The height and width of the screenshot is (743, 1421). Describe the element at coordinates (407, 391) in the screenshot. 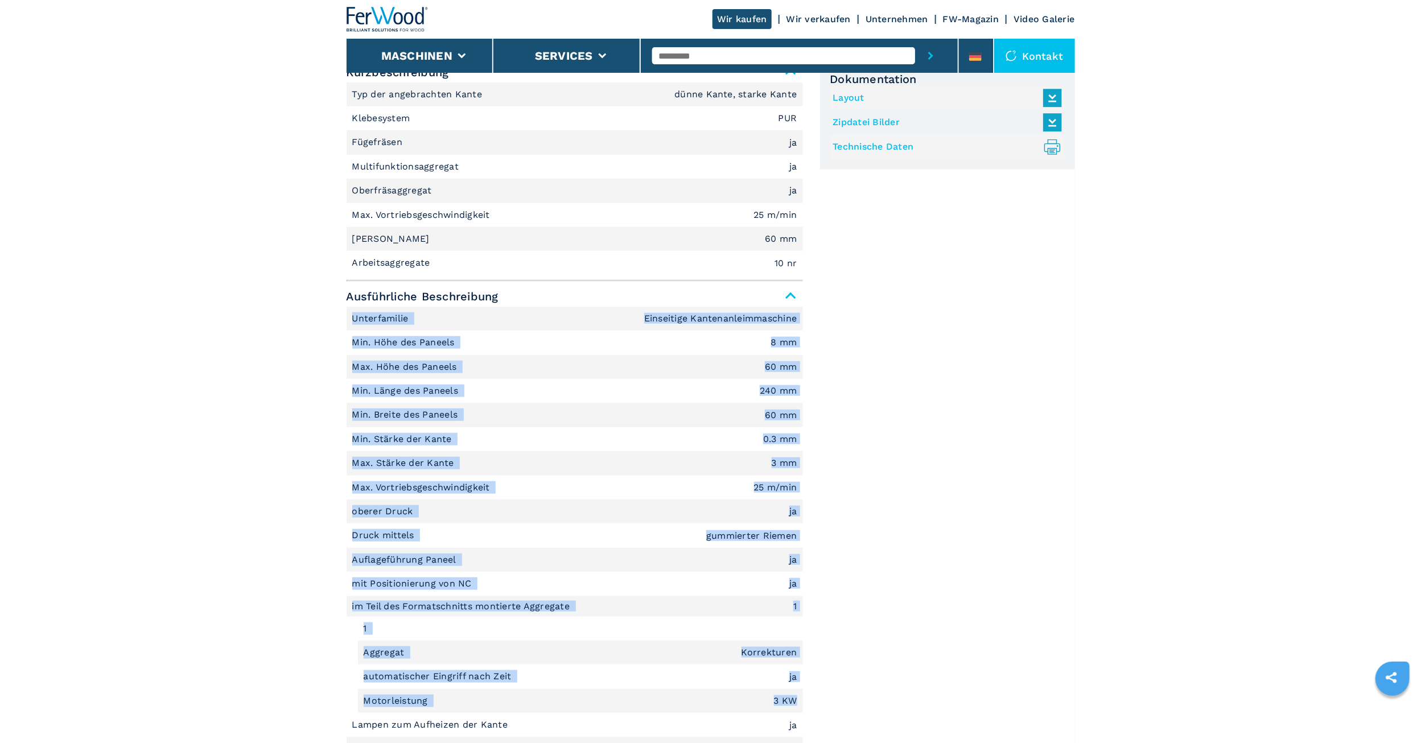

I see `p: Min. Länge des Paneels` at that location.